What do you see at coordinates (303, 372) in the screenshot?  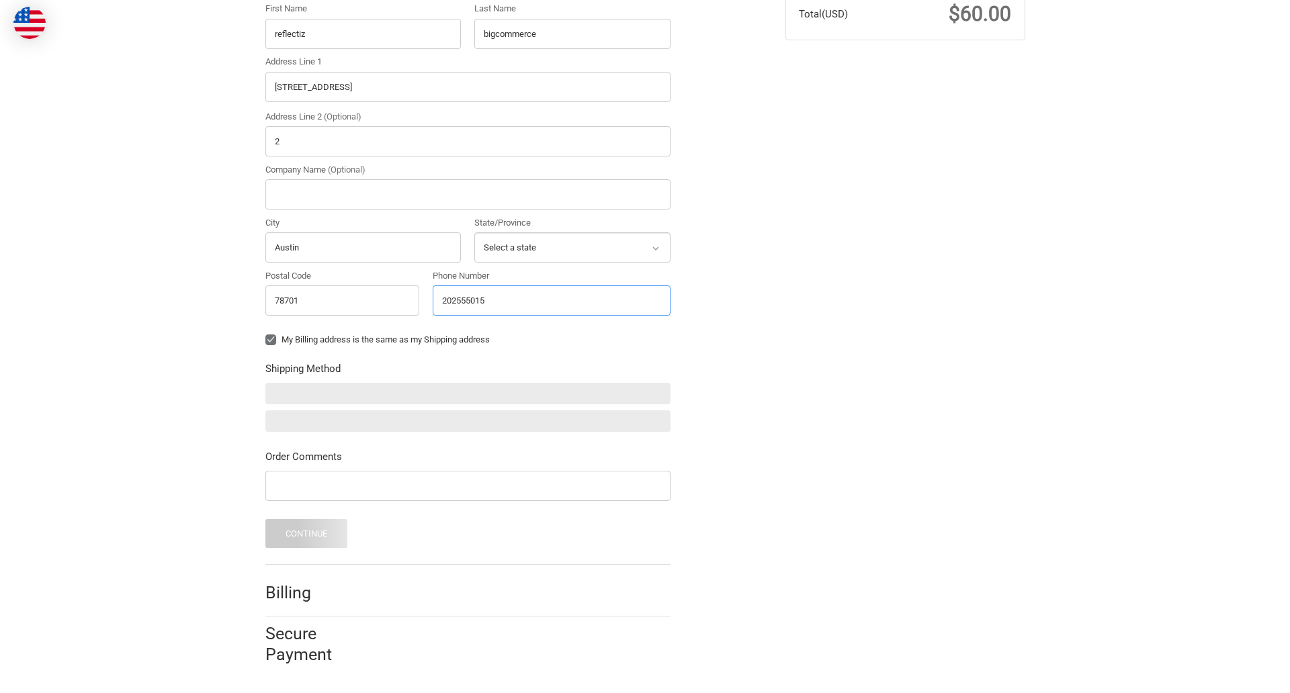 I see `legend: Shipping Method` at bounding box center [303, 372].